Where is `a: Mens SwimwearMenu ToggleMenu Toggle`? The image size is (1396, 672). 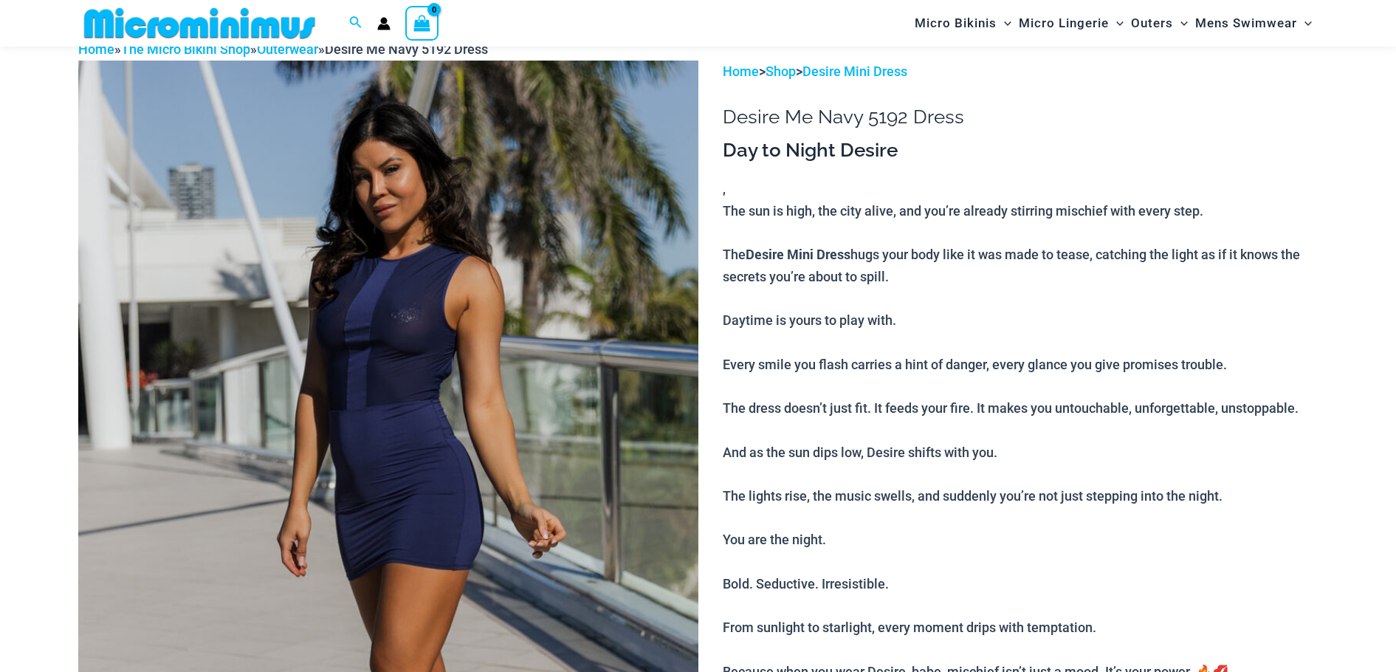 a: Mens SwimwearMenu ToggleMenu Toggle is located at coordinates (1254, 23).